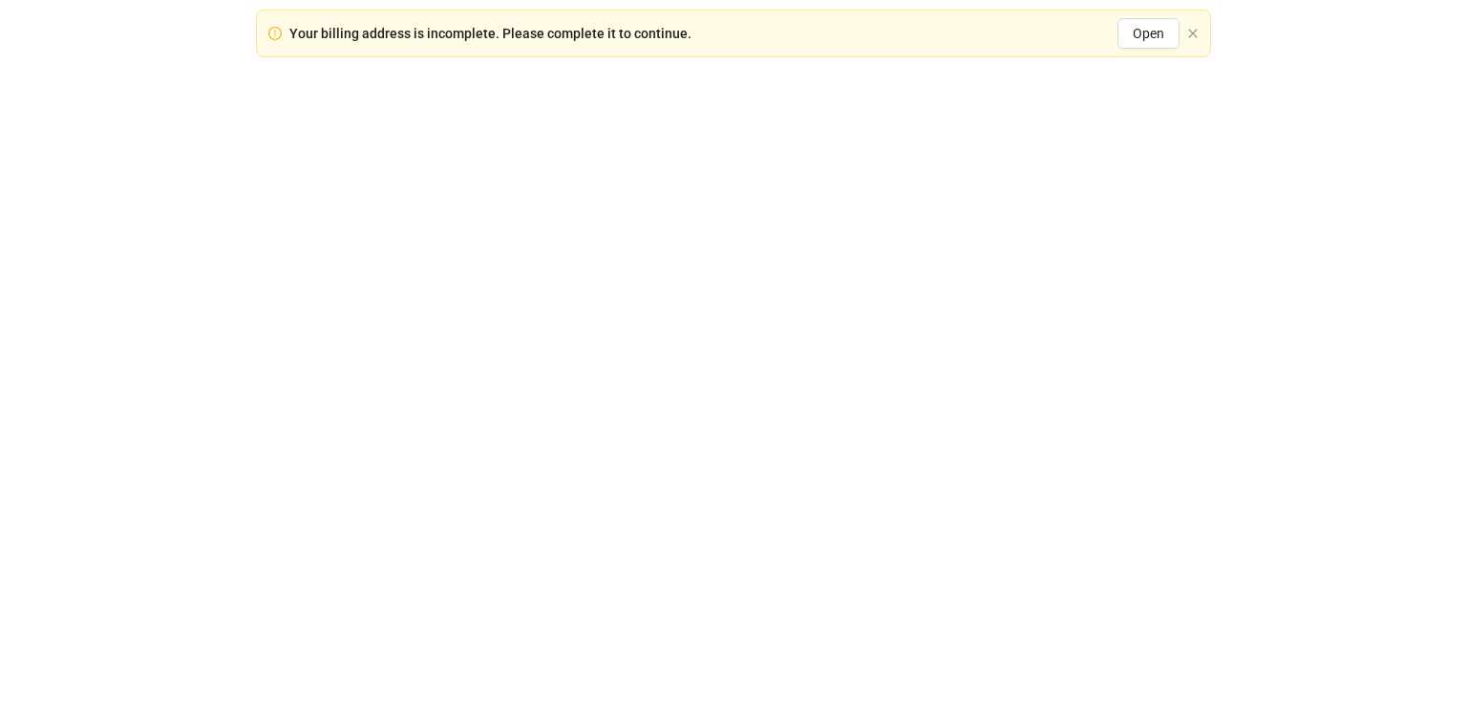  I want to click on span: close, so click(1193, 33).